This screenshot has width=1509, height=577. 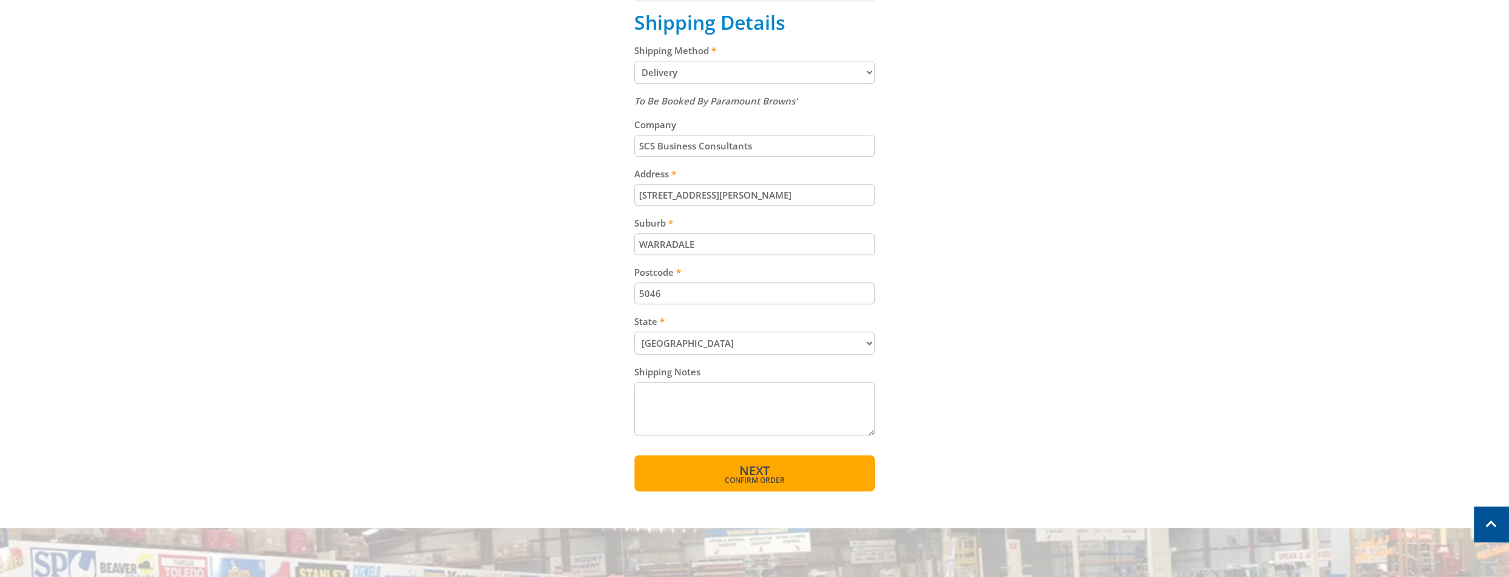 I want to click on select: Please select your state., so click(x=755, y=343).